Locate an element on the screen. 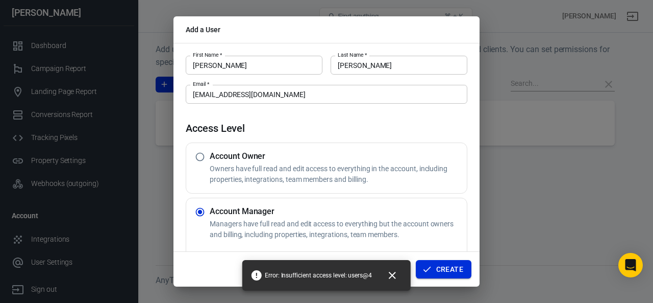 Image resolution: width=653 pixels, height=303 pixels. label: Last Name is located at coordinates (352, 55).